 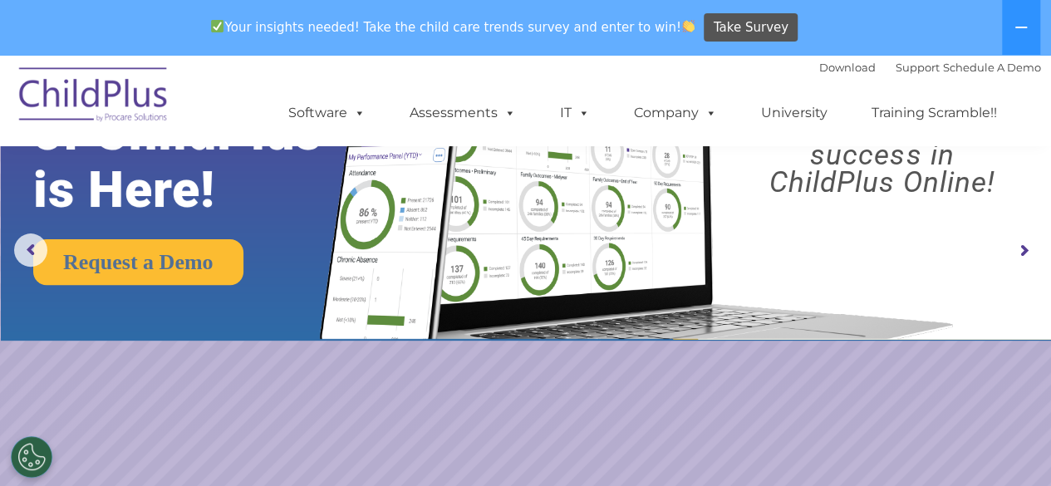 I want to click on a: Assessments, so click(x=463, y=113).